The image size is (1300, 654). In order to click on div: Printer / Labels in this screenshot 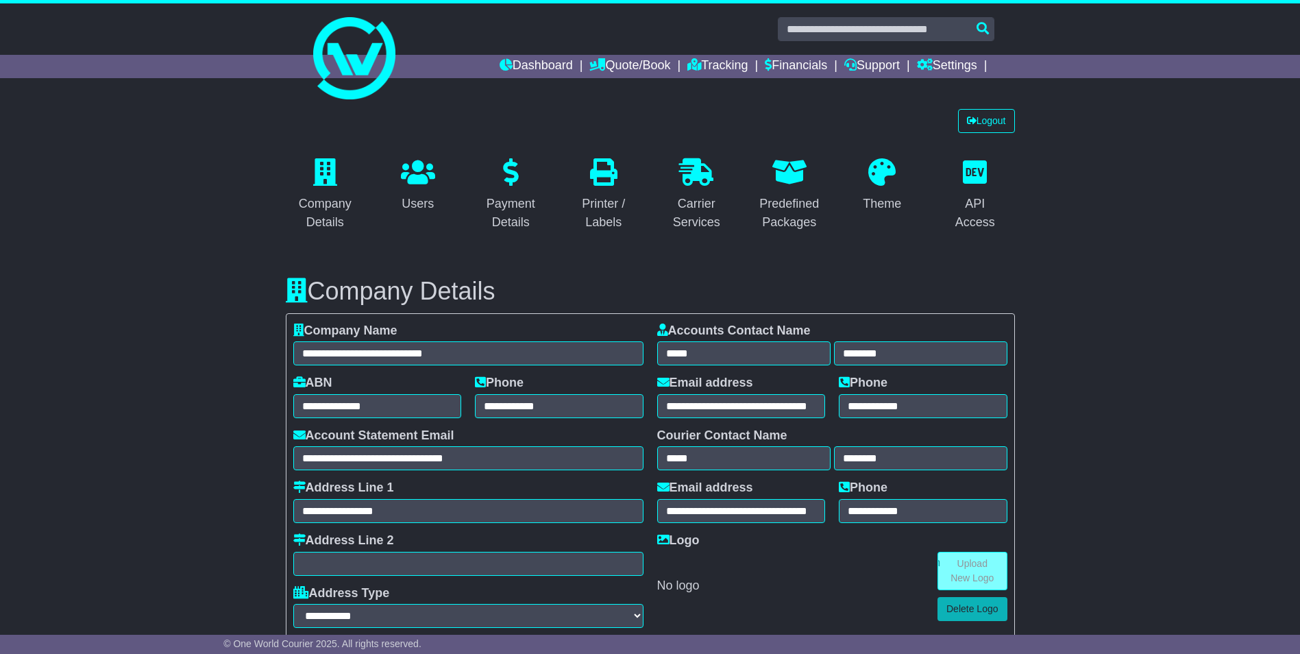, I will do `click(604, 213)`.